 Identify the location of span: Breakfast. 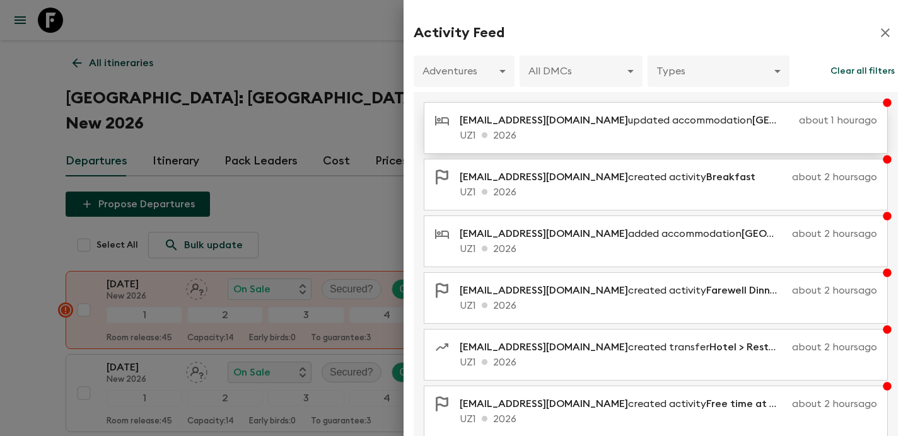
(731, 177).